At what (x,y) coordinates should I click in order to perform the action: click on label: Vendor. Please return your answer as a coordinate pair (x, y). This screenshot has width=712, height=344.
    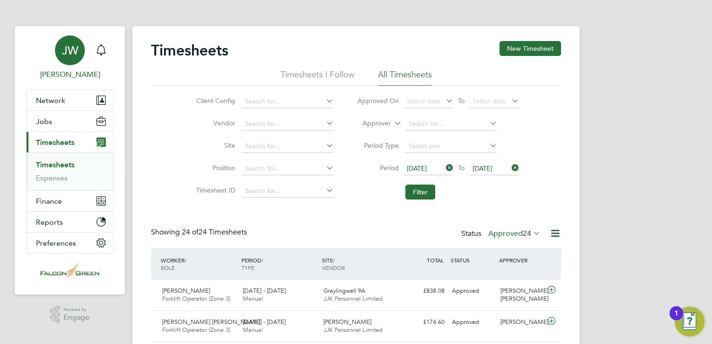
    Looking at the image, I should click on (214, 123).